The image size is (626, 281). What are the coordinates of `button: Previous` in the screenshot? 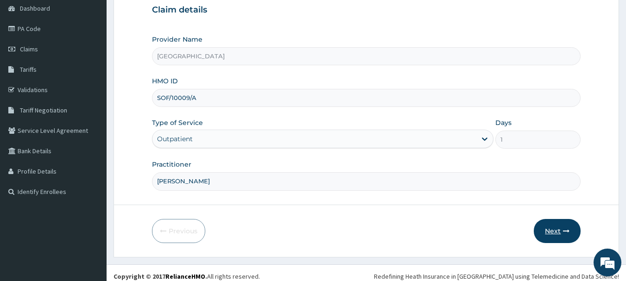 It's located at (179, 231).